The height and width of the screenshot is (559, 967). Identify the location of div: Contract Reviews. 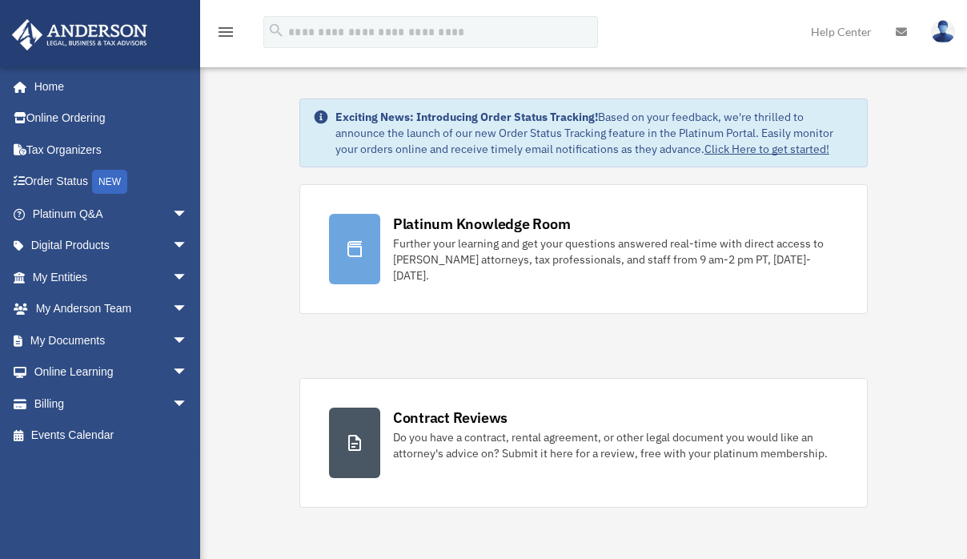
(450, 417).